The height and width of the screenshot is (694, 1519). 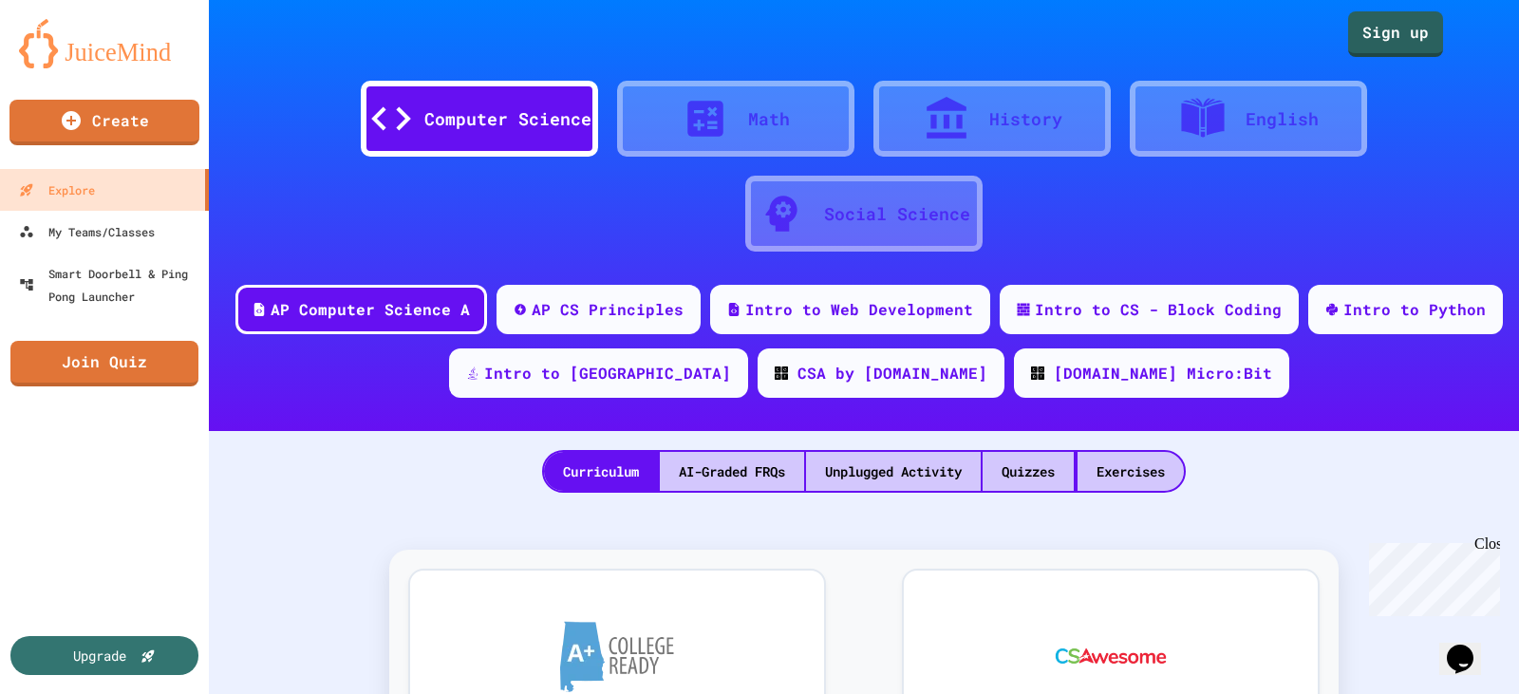 I want to click on div: Unplugged Activity, so click(x=893, y=471).